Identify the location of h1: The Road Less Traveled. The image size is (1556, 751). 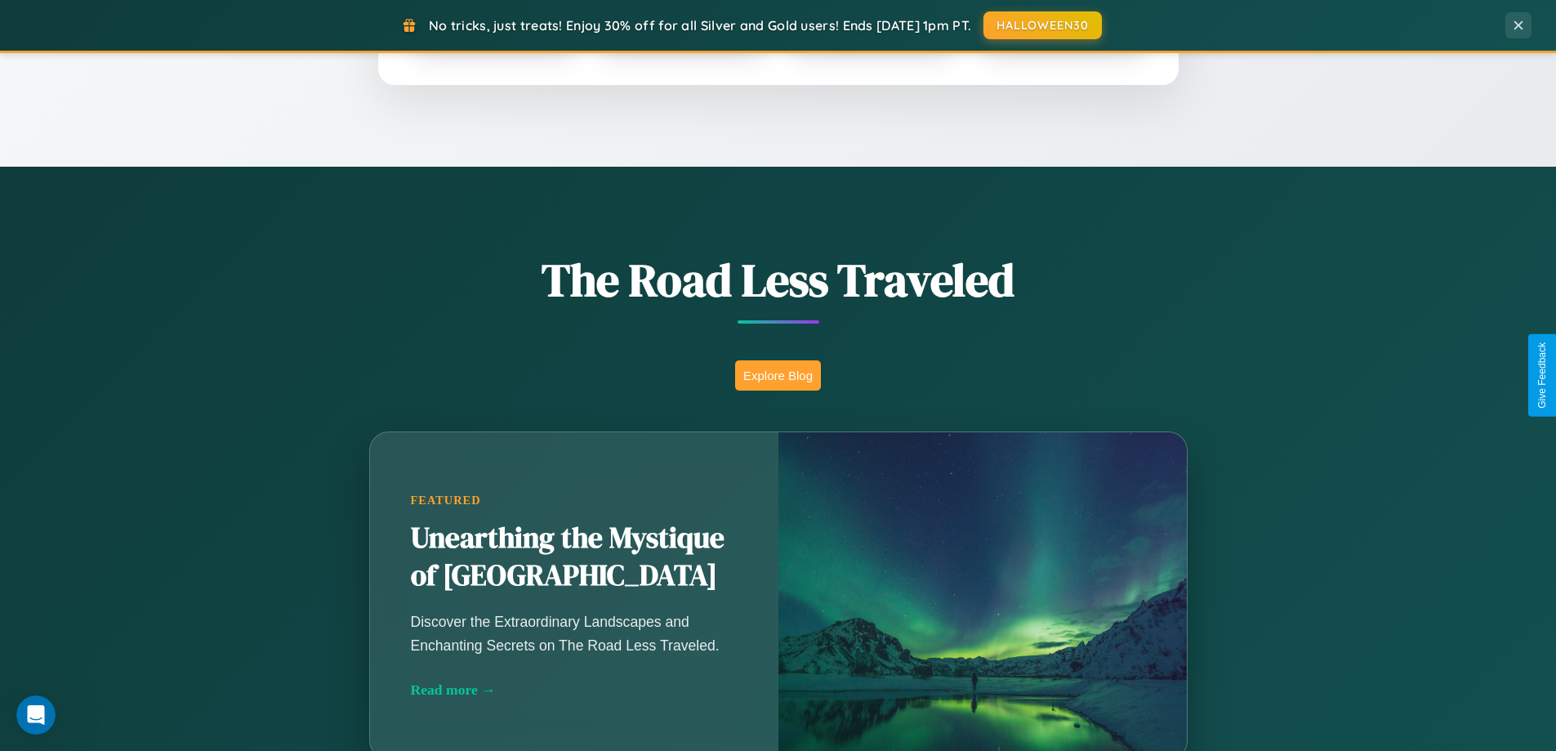
(778, 279).